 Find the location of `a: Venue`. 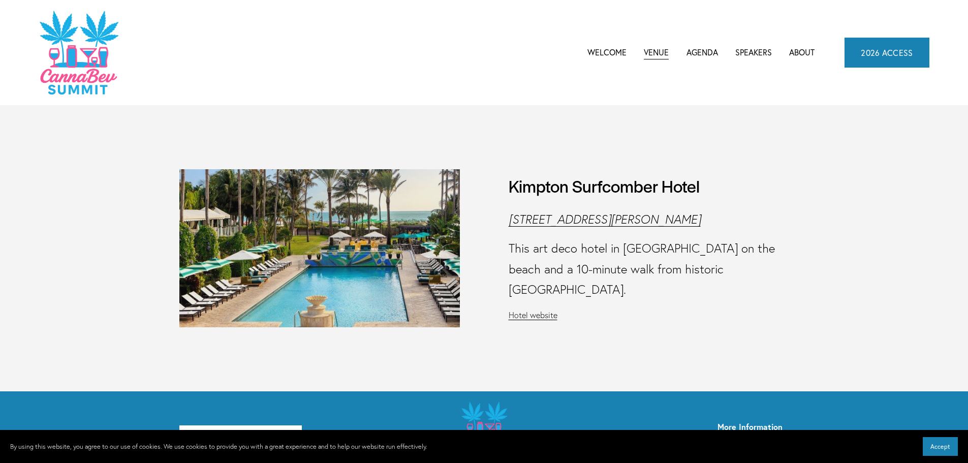

a: Venue is located at coordinates (656, 52).